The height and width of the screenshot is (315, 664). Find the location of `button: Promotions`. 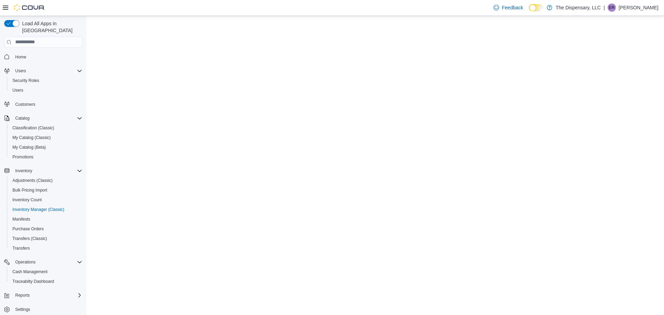

button: Promotions is located at coordinates (46, 157).